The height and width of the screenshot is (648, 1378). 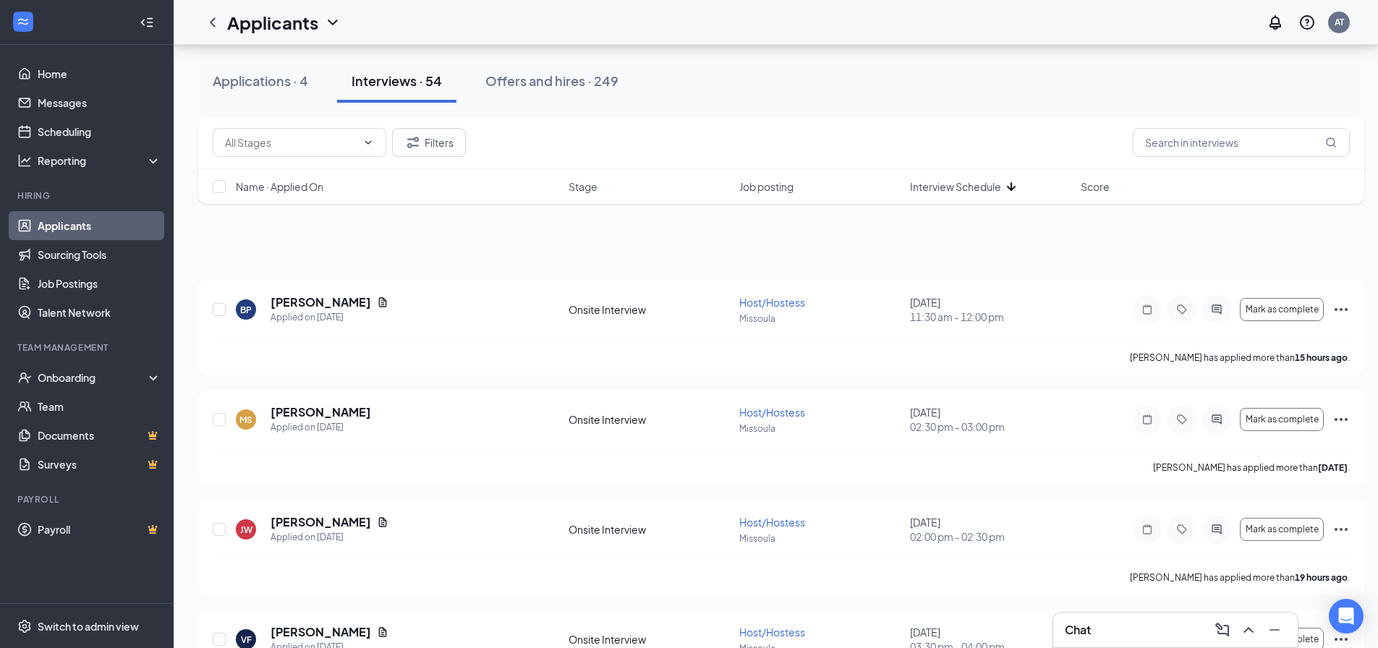 I want to click on h1: Applicants, so click(x=273, y=22).